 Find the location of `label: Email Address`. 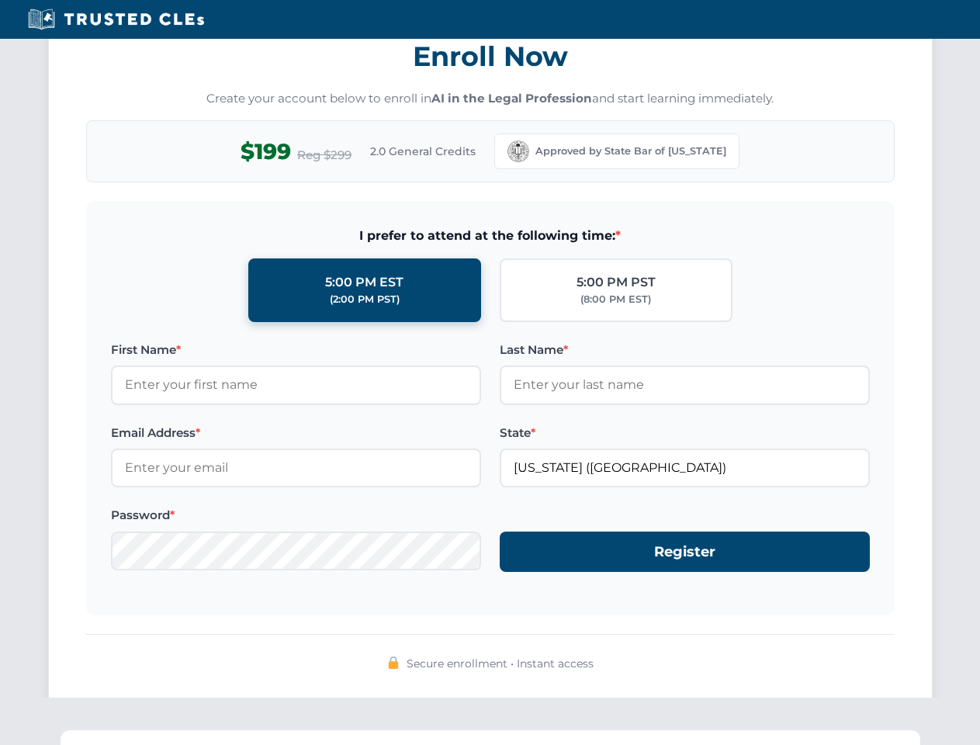

label: Email Address is located at coordinates (295, 433).